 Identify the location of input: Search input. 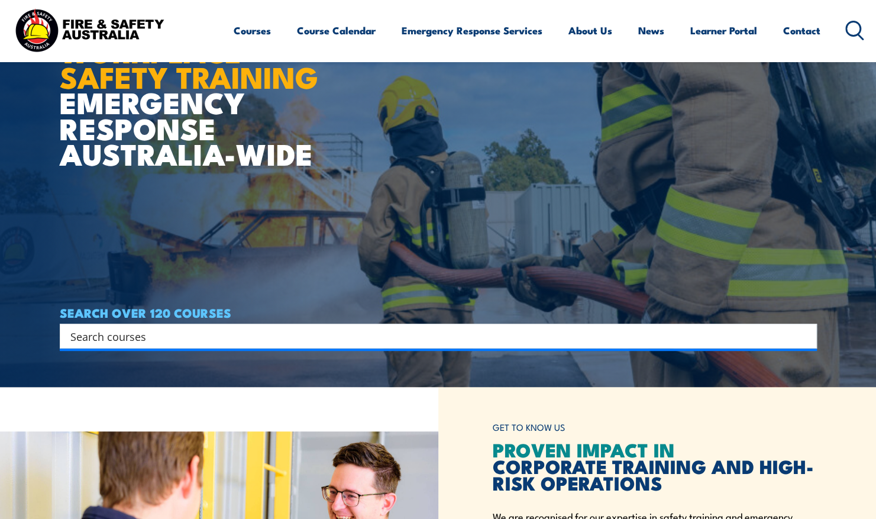
(431, 336).